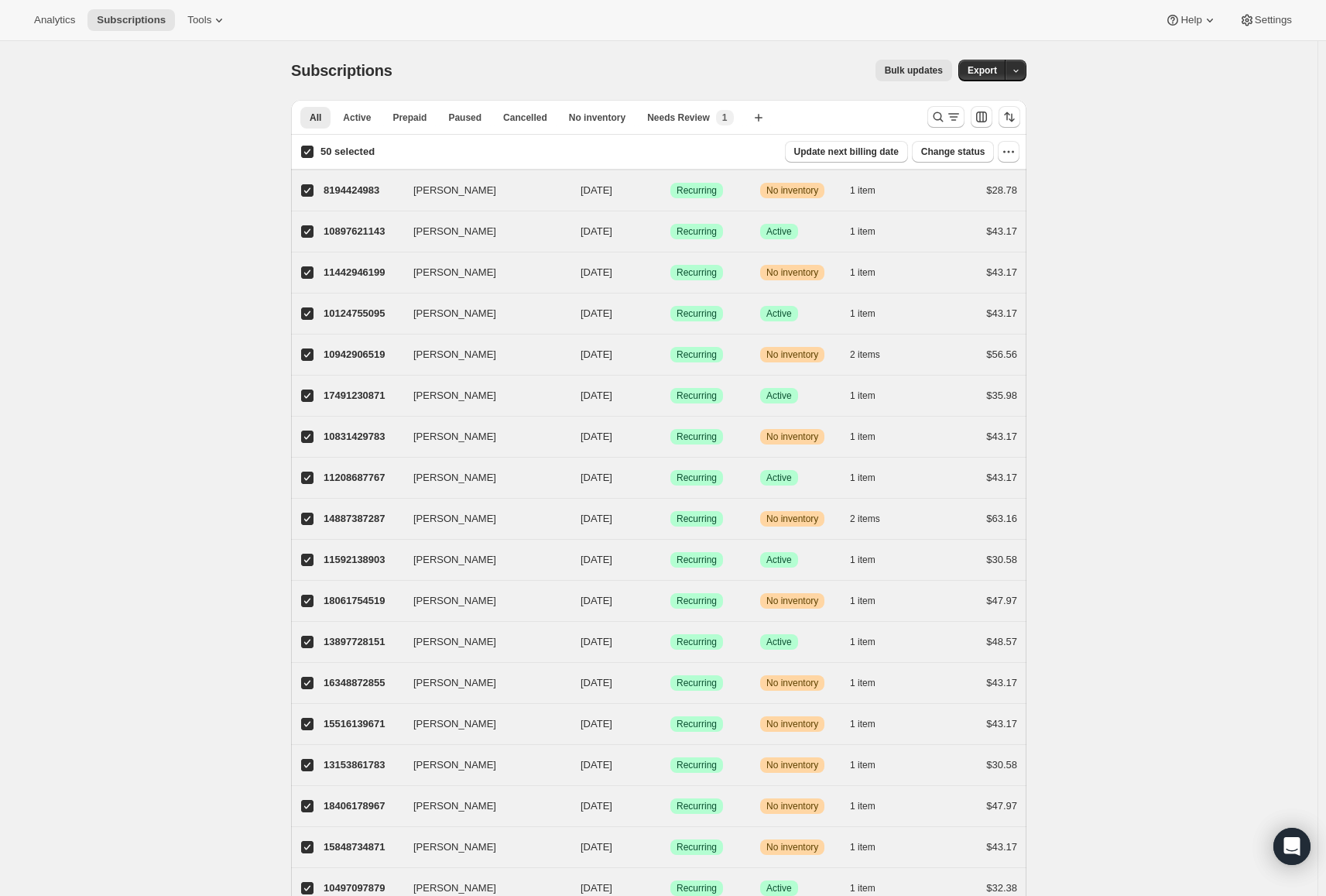 The height and width of the screenshot is (896, 1326). I want to click on p: 15516139671, so click(362, 724).